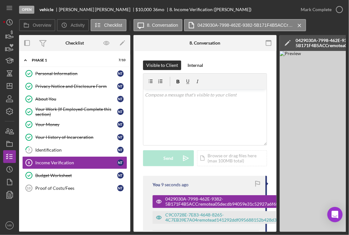 This screenshot has height=235, width=349. I want to click on b: vehicle, so click(46, 10).